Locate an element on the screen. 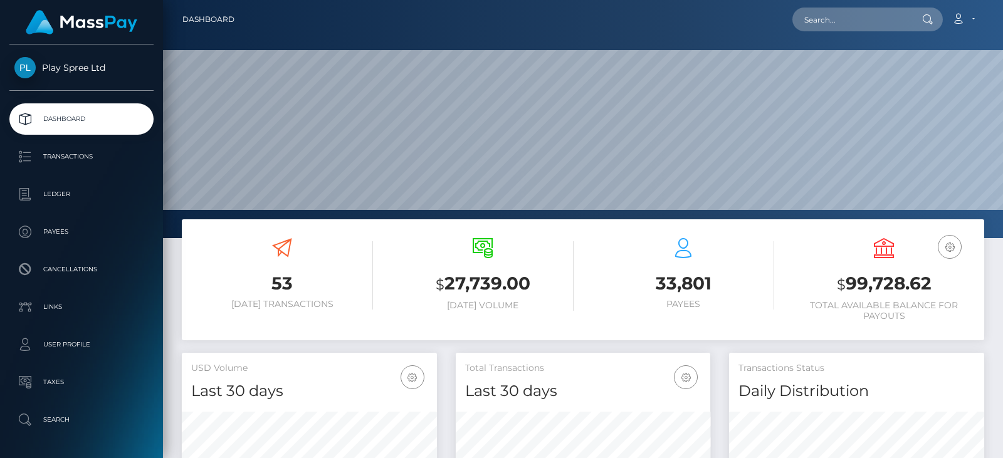 The height and width of the screenshot is (458, 1003). h5: Transactions Status is located at coordinates (856, 369).